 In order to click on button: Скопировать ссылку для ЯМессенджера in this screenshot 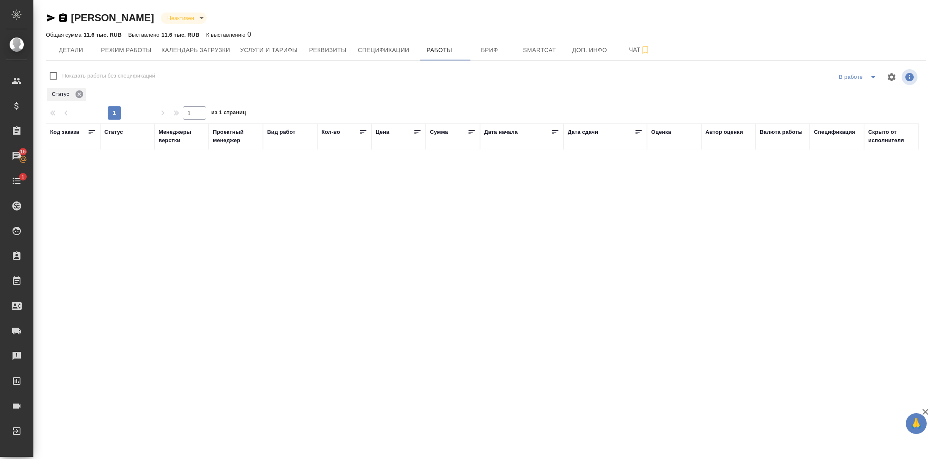, I will do `click(51, 18)`.